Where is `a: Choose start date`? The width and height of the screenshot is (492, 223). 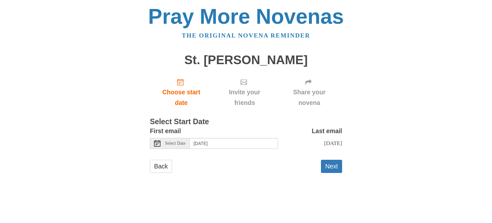 a: Choose start date is located at coordinates (181, 92).